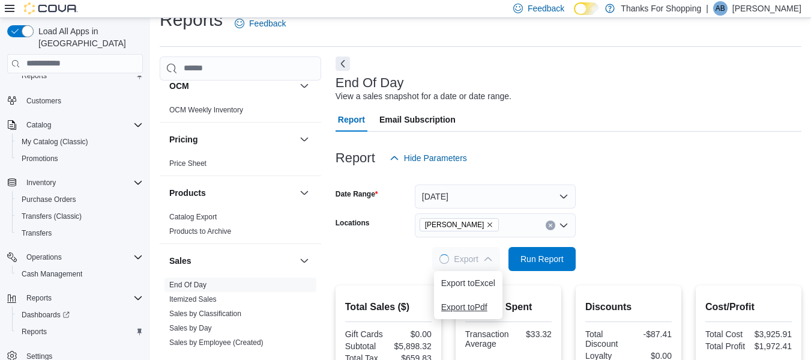 The width and height of the screenshot is (811, 360). Describe the element at coordinates (180, 261) in the screenshot. I see `h3: Sales` at that location.